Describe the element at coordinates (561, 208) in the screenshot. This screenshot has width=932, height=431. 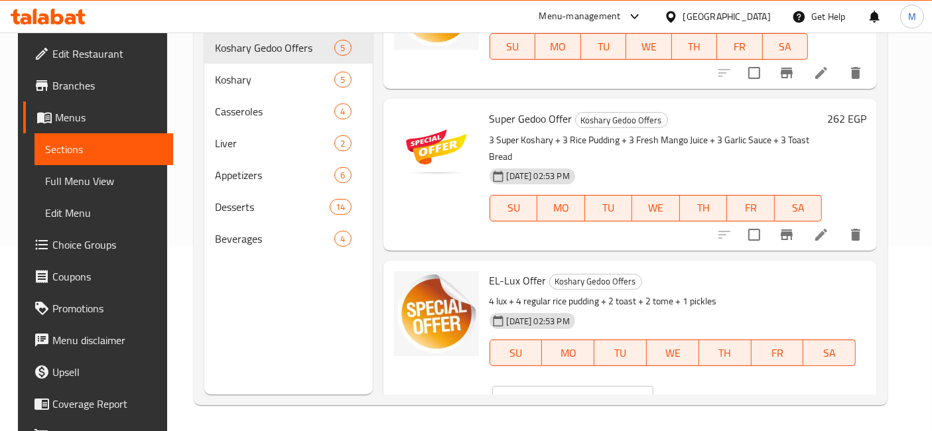
I see `span: MO` at that location.